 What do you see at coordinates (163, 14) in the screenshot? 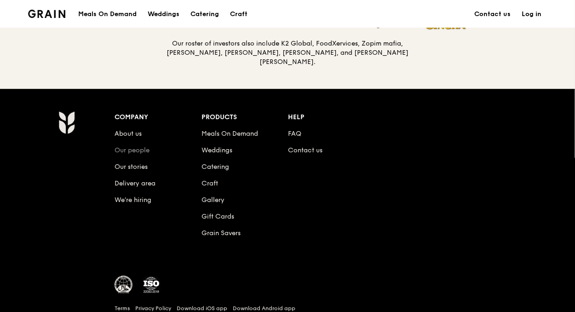
I see `div: Weddings` at bounding box center [163, 14].